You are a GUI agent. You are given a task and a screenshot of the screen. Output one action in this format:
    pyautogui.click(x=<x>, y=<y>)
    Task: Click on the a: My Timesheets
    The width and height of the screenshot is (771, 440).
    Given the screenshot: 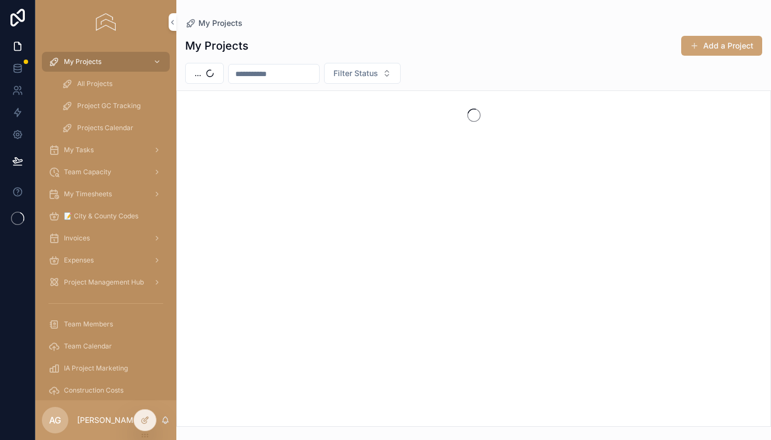 What is the action you would take?
    pyautogui.click(x=106, y=194)
    